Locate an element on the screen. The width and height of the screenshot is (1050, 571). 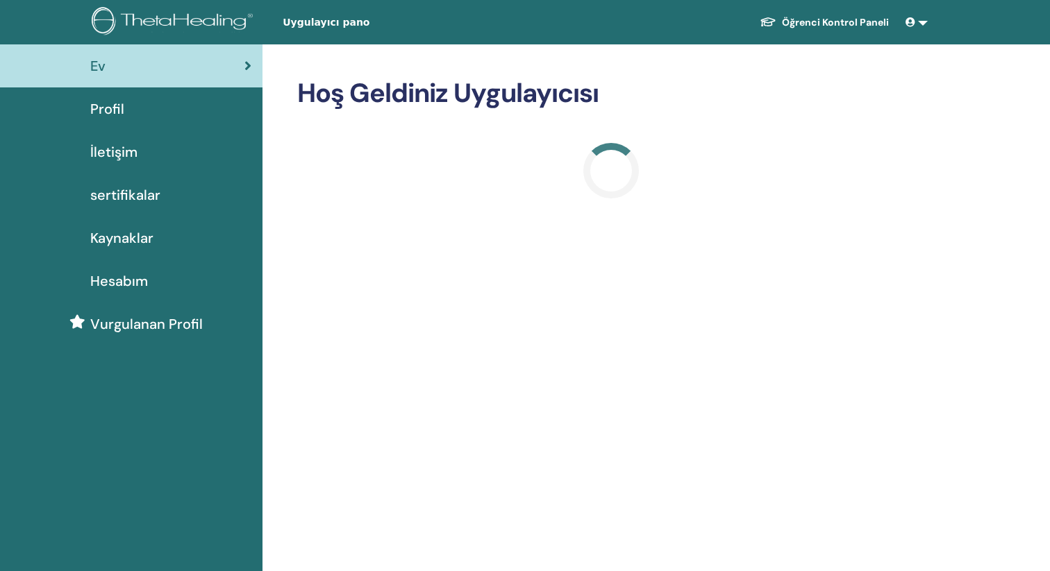
span: Kaynaklar is located at coordinates (121, 238).